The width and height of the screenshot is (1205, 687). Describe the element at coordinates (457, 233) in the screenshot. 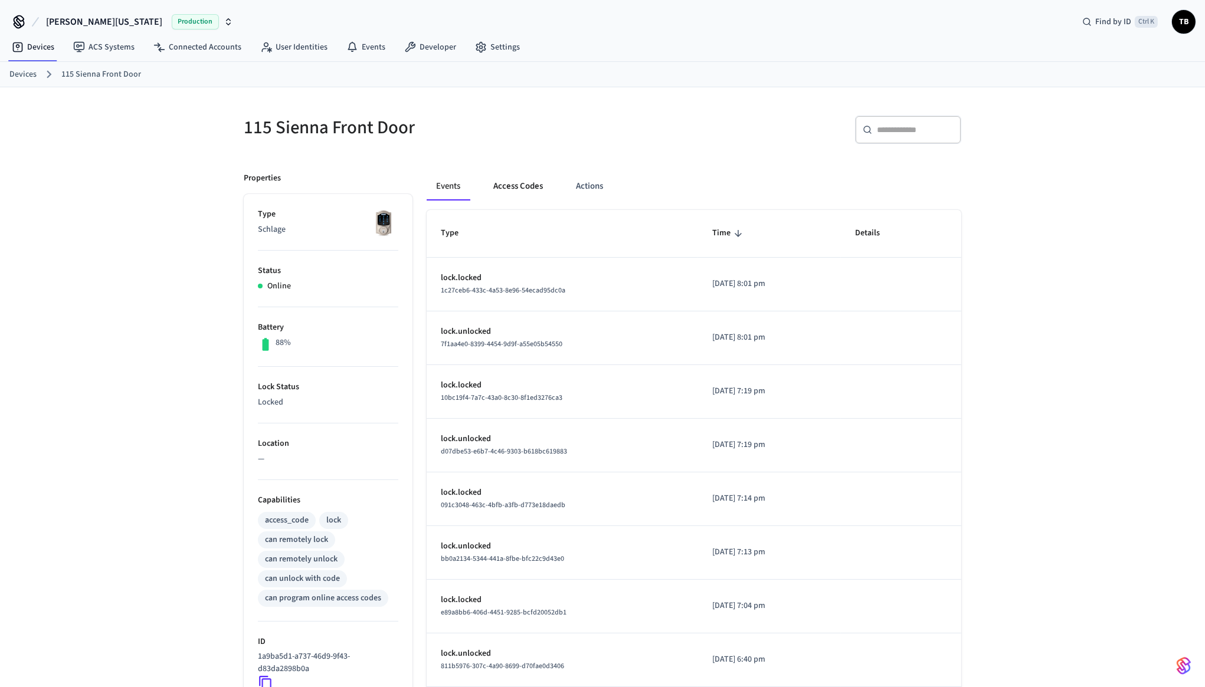

I see `span: Type` at that location.